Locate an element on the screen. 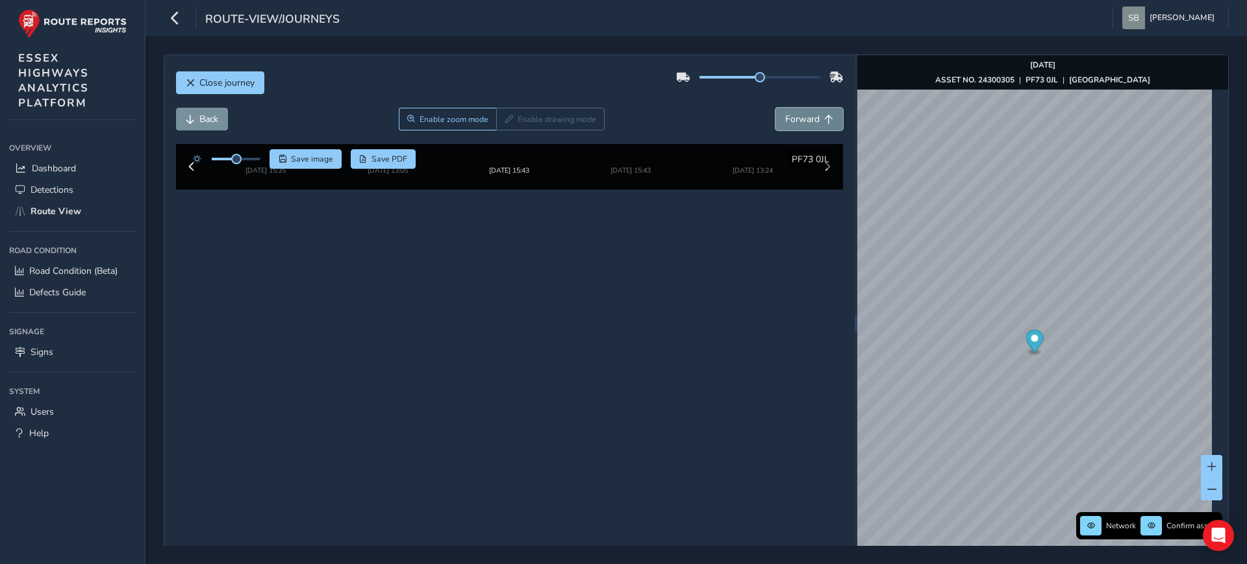  span: Save PDF is located at coordinates (389, 159).